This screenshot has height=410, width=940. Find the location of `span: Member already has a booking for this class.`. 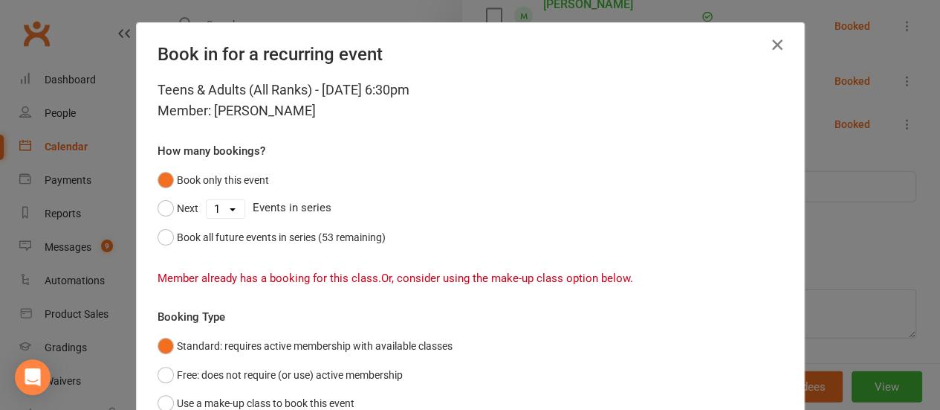

span: Member already has a booking for this class. is located at coordinates (269, 278).